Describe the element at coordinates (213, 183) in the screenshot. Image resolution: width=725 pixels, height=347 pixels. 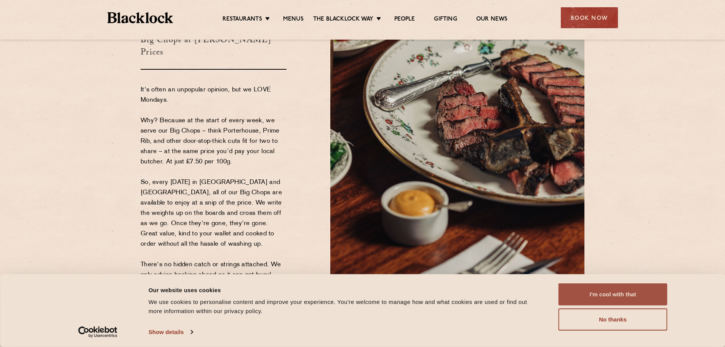
I see `p: It's often an unpopular opinion, but we LOVE Mondays. Why? Because at the start of every week, we...` at that location.